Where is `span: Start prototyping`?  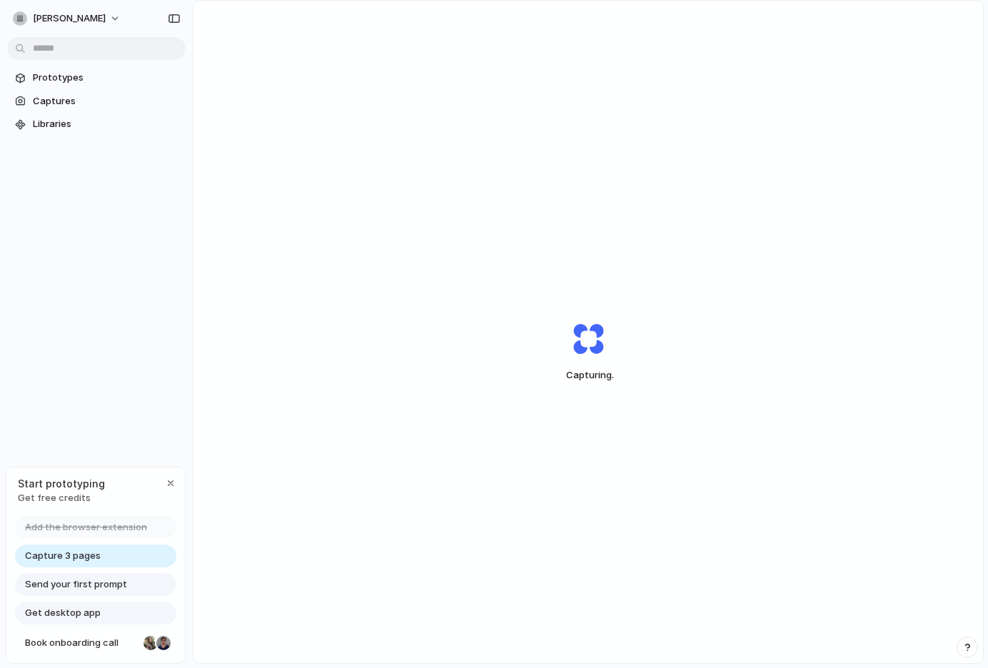
span: Start prototyping is located at coordinates (61, 483).